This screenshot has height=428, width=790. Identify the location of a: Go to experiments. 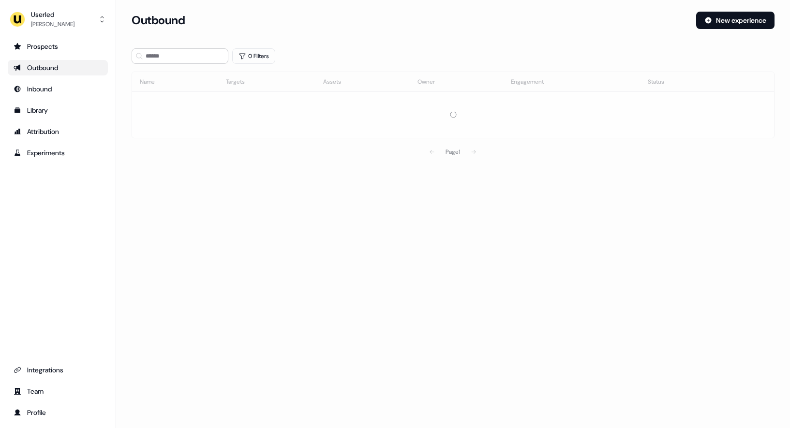
(58, 153).